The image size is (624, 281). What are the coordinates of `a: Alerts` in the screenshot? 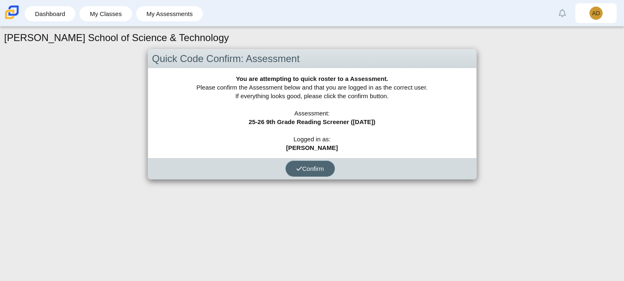 It's located at (562, 13).